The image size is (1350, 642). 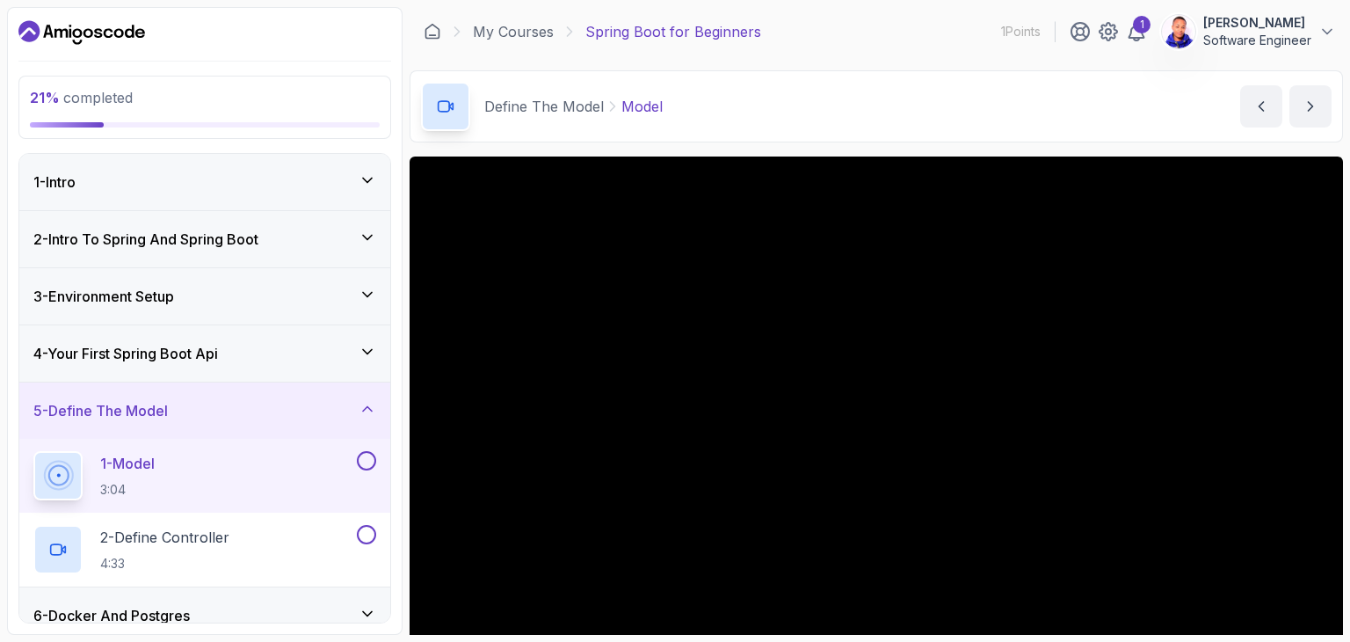 What do you see at coordinates (164, 564) in the screenshot?
I see `p: 4:33` at bounding box center [164, 564].